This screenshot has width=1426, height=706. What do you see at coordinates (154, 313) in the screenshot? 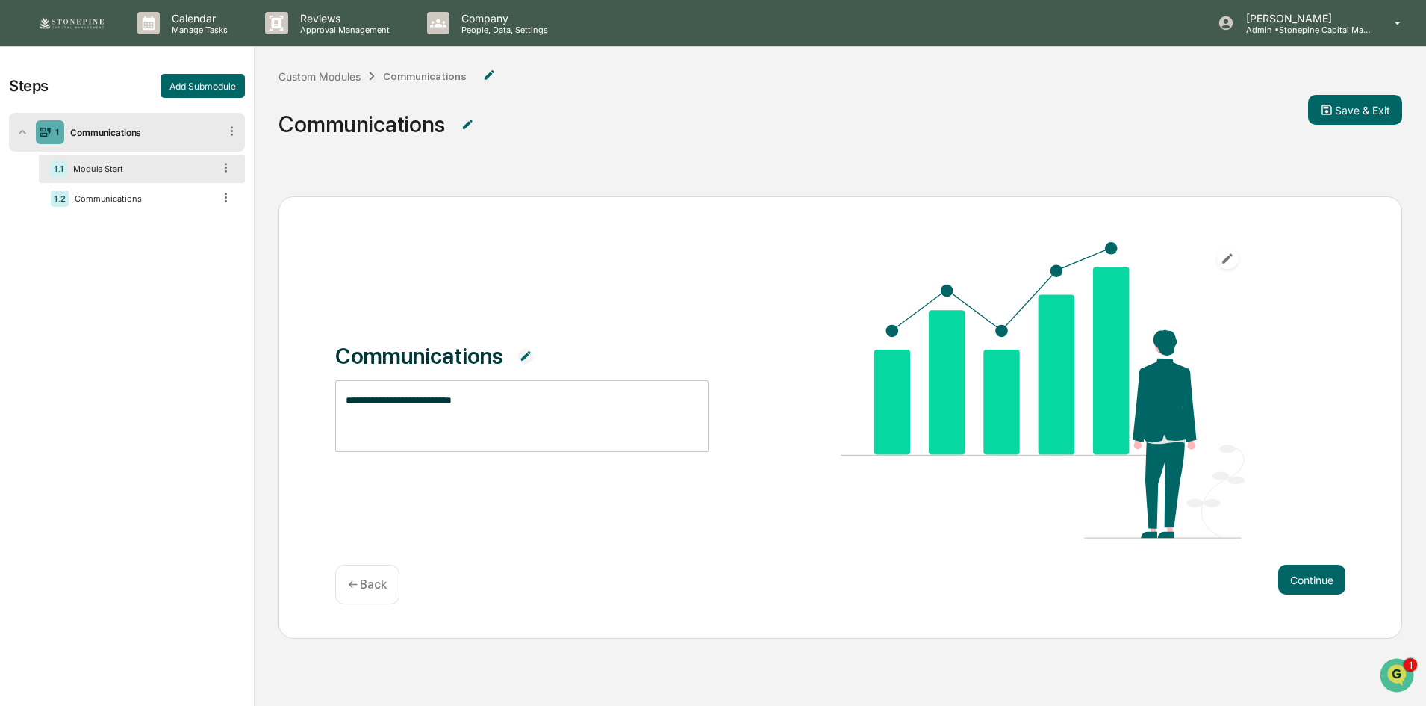
I see `span: Attestations` at bounding box center [154, 313].